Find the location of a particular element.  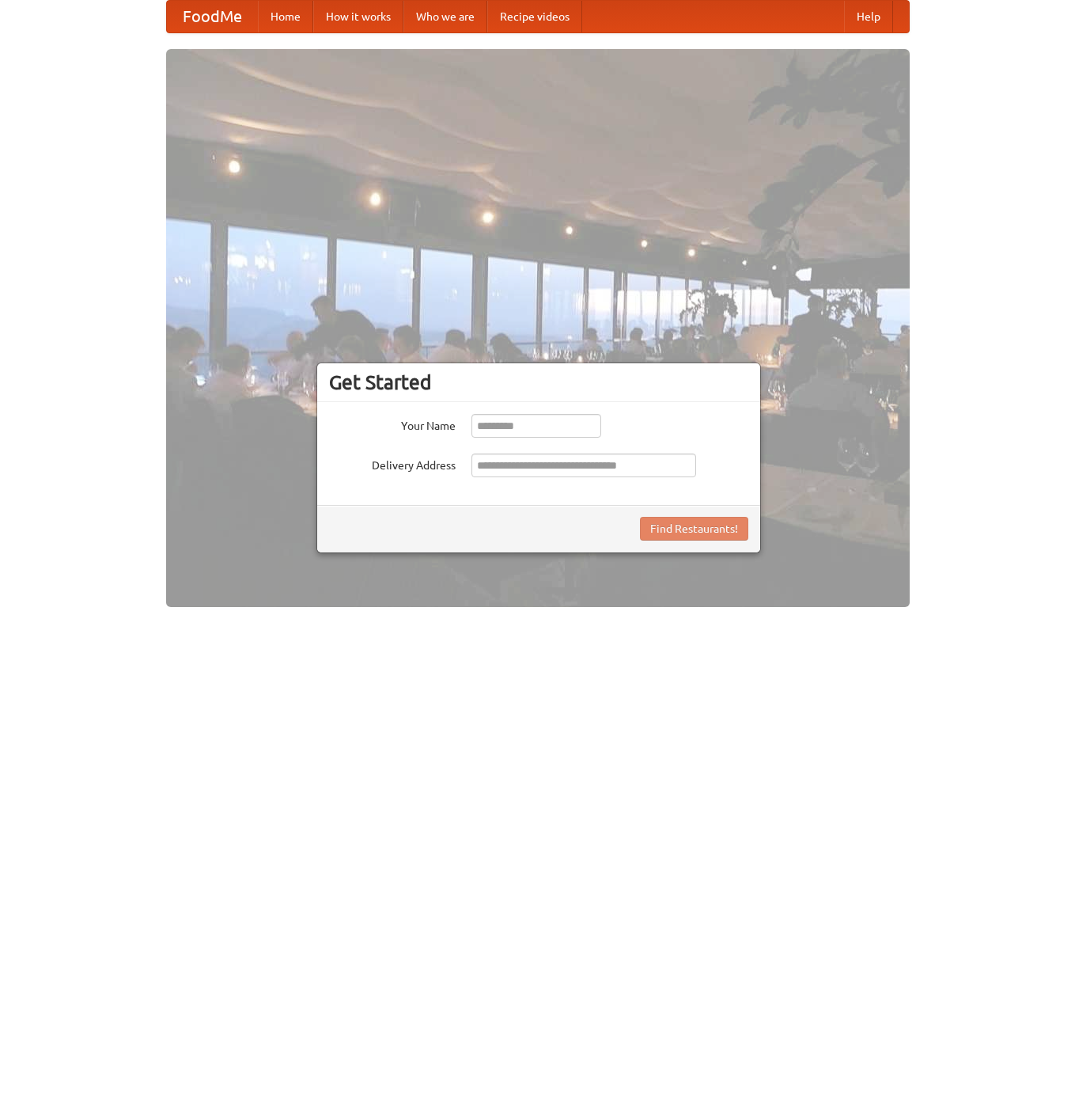

a: How it works is located at coordinates (358, 17).